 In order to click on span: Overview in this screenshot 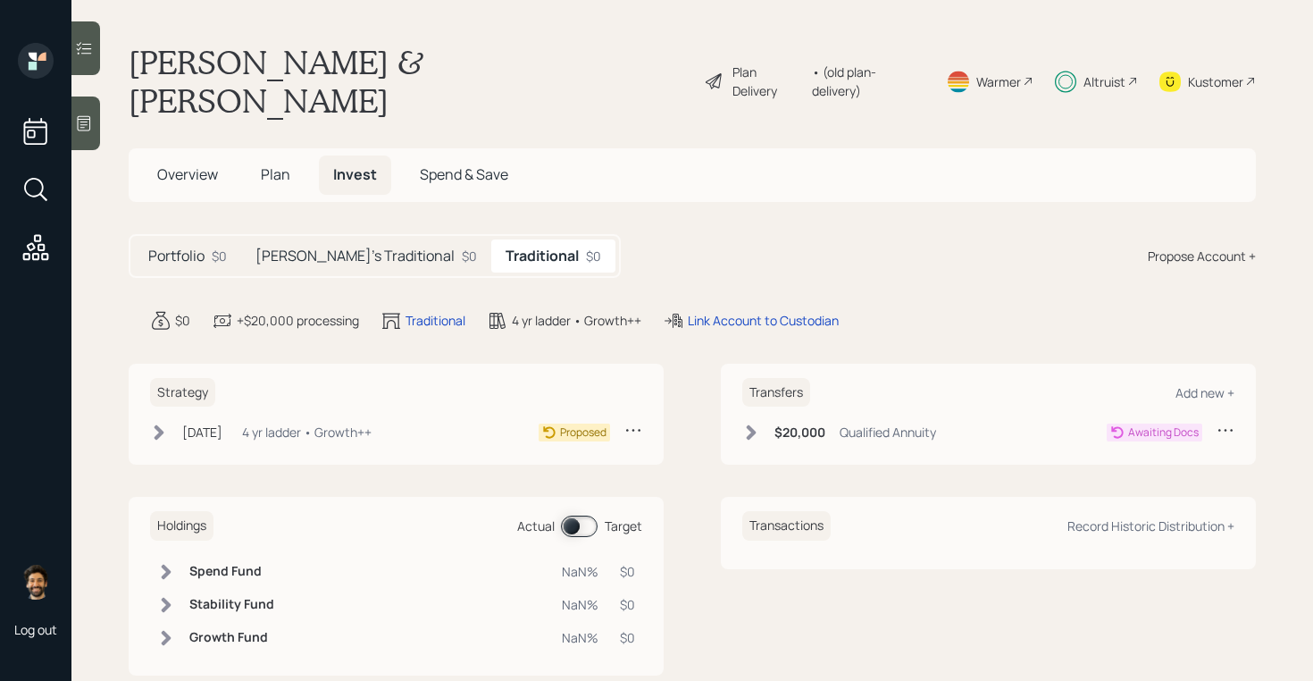, I will do `click(188, 174)`.